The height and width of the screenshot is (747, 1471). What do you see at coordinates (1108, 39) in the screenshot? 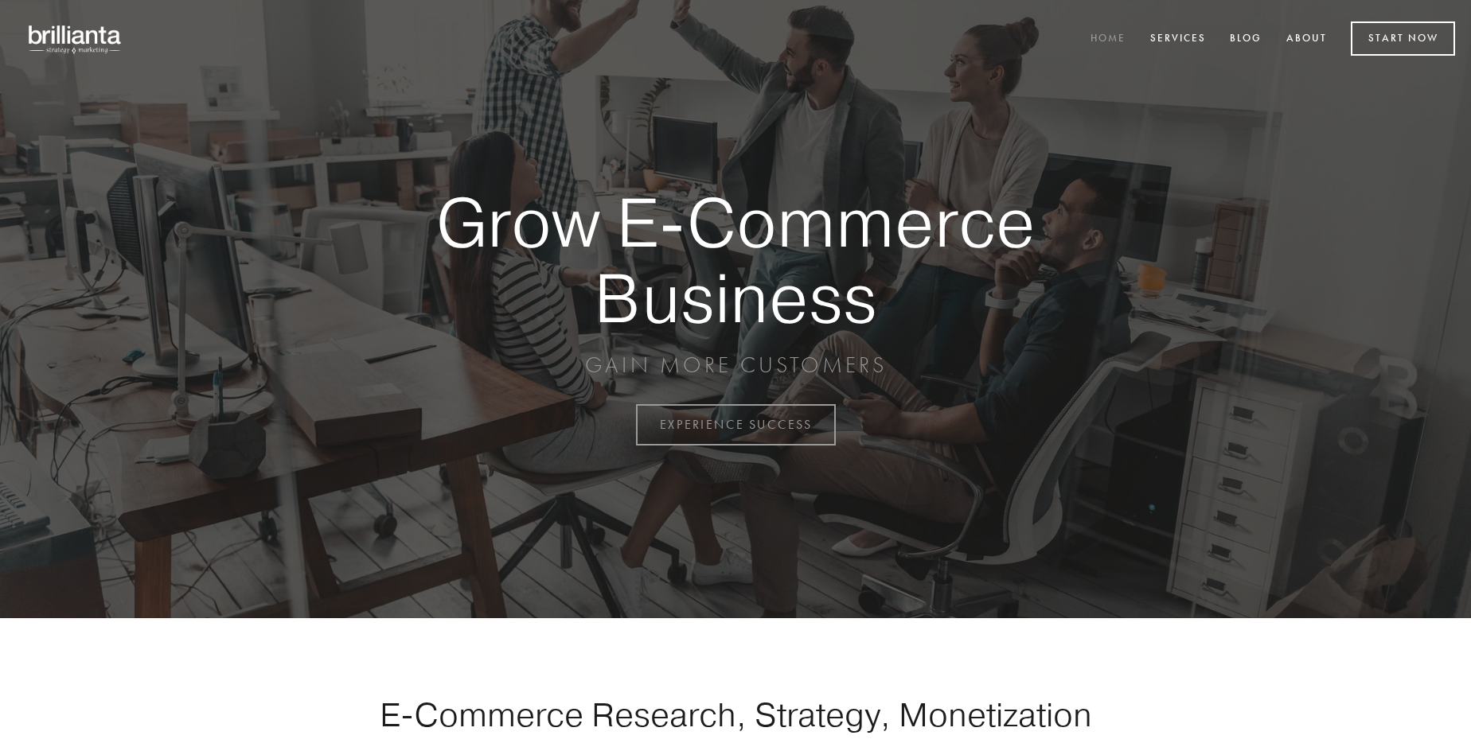
I see `a: Home` at bounding box center [1108, 39].